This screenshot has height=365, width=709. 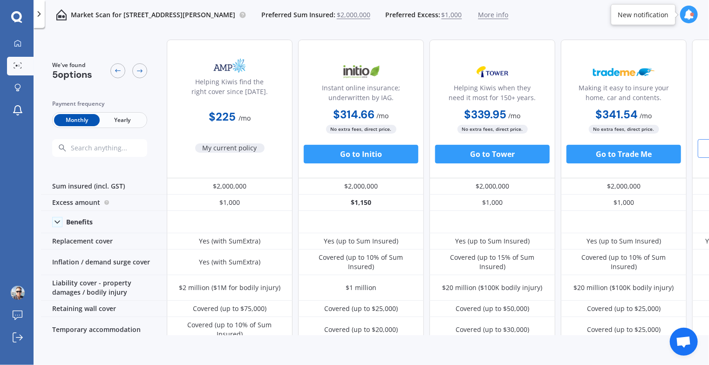 What do you see at coordinates (104, 288) in the screenshot?
I see `div: Liability cover - property damages / bodily injury` at bounding box center [104, 288].